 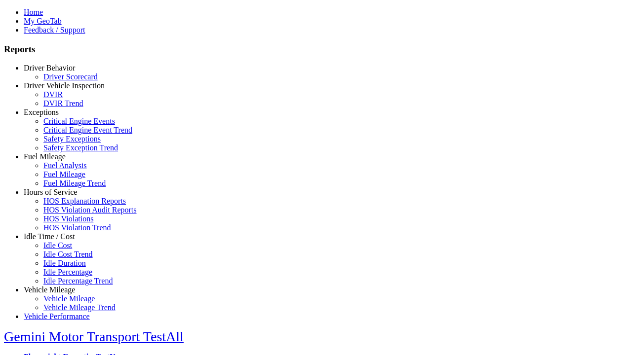 What do you see at coordinates (68, 219) in the screenshot?
I see `a: HOS Violations` at bounding box center [68, 219].